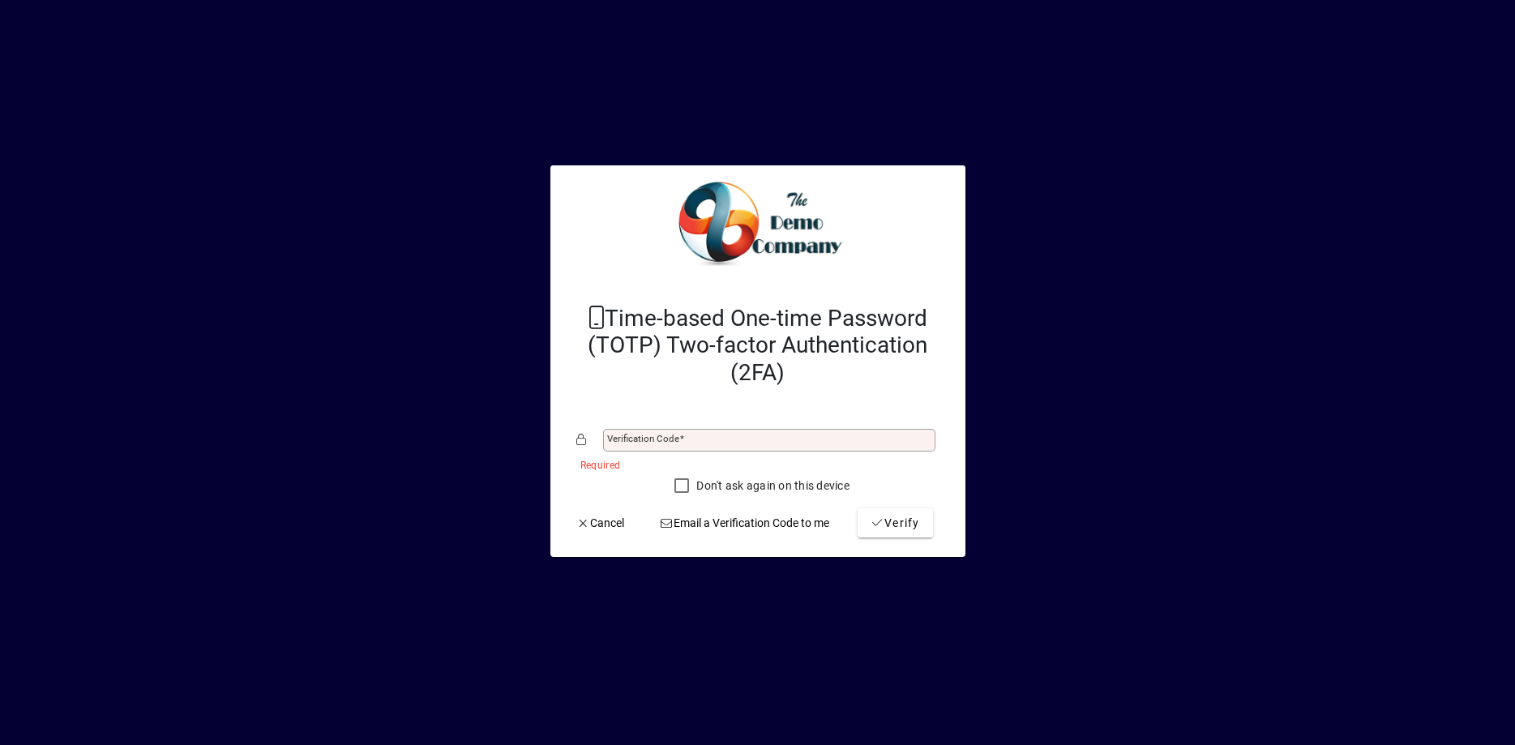 This screenshot has height=745, width=1515. I want to click on span: Email a Verification Code to me, so click(744, 523).